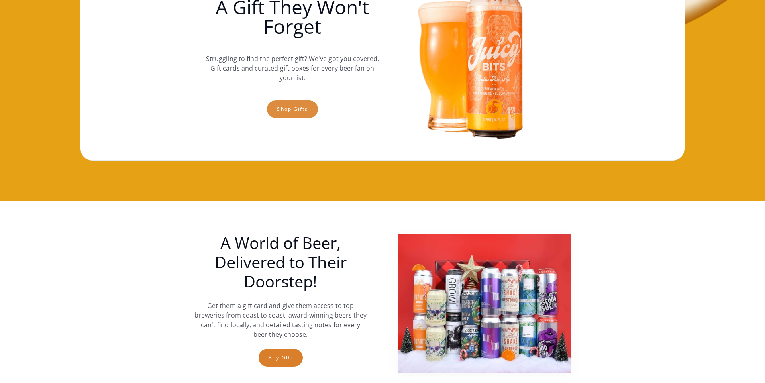 The width and height of the screenshot is (765, 383). I want to click on p: Get them a gift card and give them access to top breweries from coast to coast, award-winning bee..., so click(281, 320).